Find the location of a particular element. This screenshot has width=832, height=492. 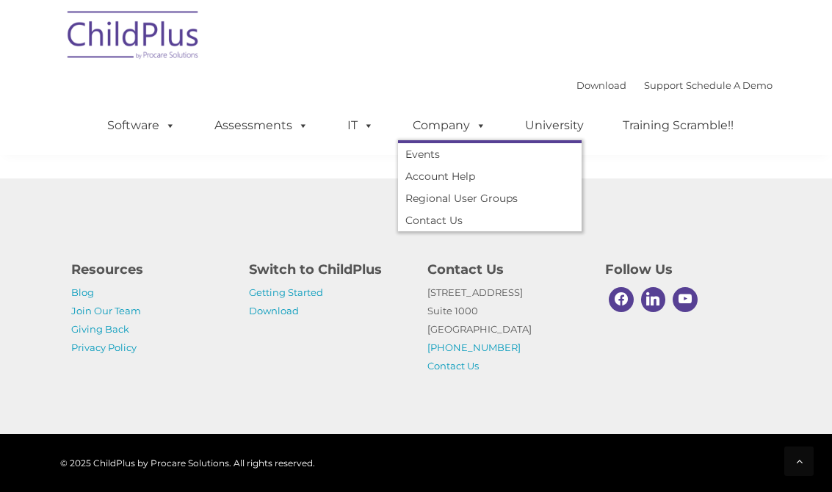

h4: Contact Us is located at coordinates (505, 270).